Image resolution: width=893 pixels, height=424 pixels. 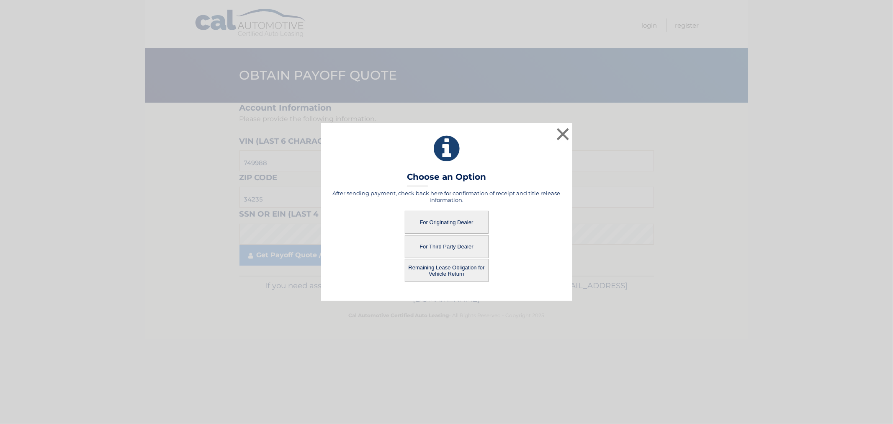 What do you see at coordinates (446, 179) in the screenshot?
I see `h3: Choose an Option` at bounding box center [446, 179].